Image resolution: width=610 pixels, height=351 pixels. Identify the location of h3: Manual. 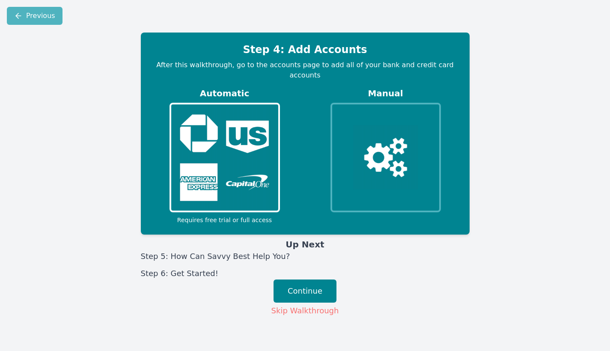
(386, 93).